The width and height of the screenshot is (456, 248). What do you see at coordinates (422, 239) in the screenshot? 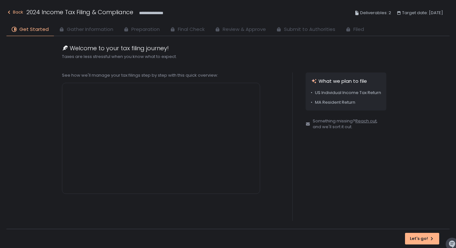
I see `button: Let's go!` at bounding box center [422, 239].